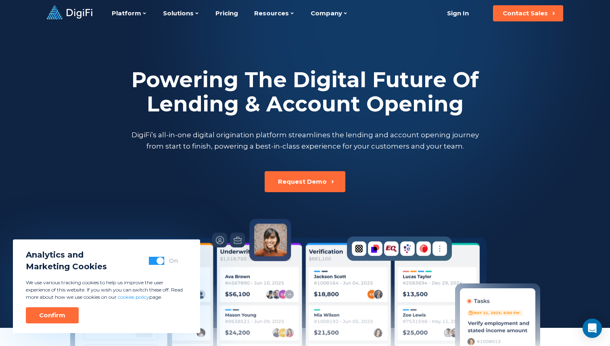 Image resolution: width=610 pixels, height=346 pixels. Describe the element at coordinates (528, 13) in the screenshot. I see `a: Contact Sales` at that location.